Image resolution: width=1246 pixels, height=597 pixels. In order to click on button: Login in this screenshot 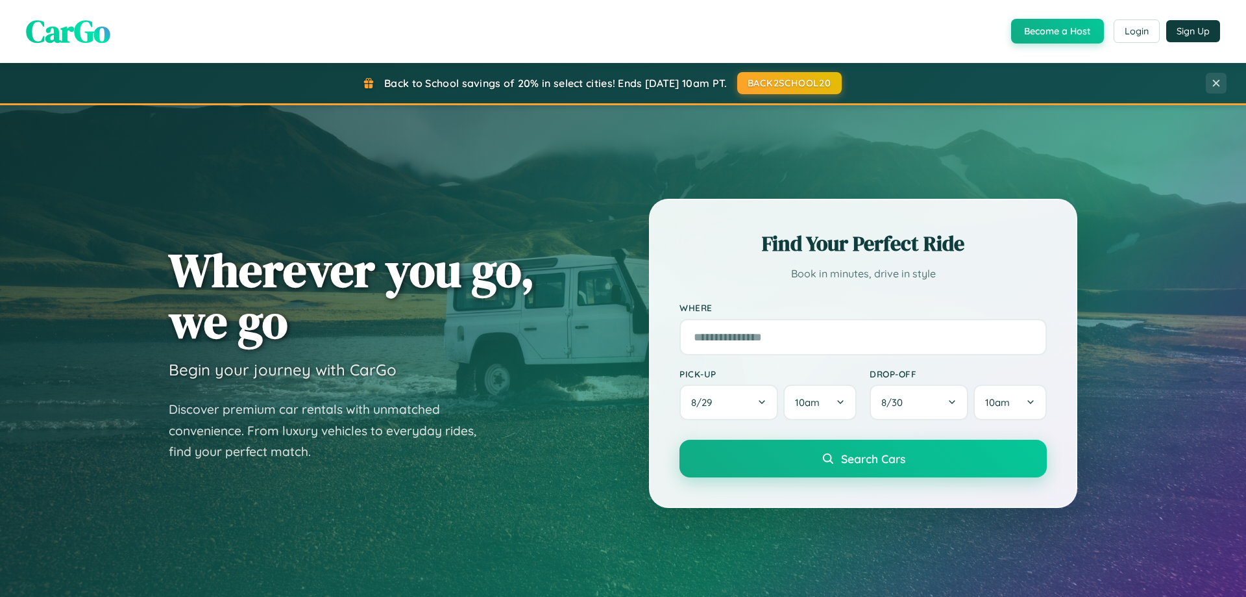, I will do `click(1137, 31)`.